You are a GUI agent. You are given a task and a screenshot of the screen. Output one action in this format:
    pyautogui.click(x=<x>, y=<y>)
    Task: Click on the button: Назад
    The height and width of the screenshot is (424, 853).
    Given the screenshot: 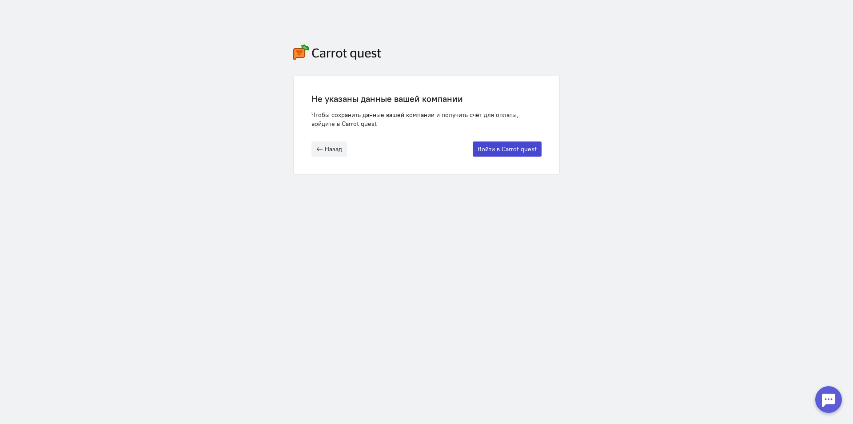 What is the action you would take?
    pyautogui.click(x=329, y=149)
    